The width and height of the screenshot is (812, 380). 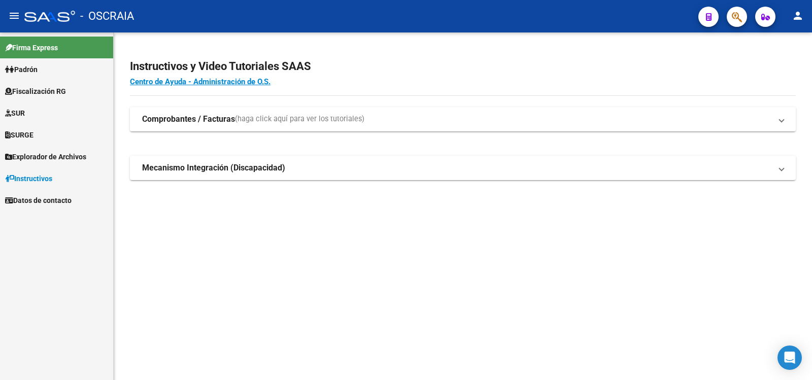 I want to click on span: Datos de contacto, so click(x=38, y=200).